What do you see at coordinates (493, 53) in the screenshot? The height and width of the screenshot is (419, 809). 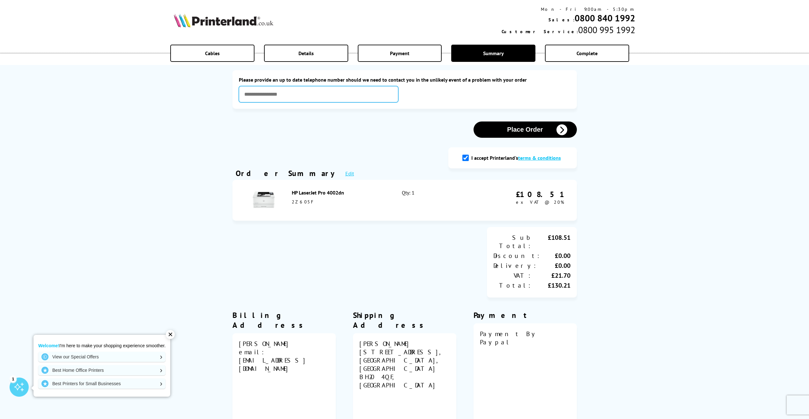 I see `span: Summary` at bounding box center [493, 53].